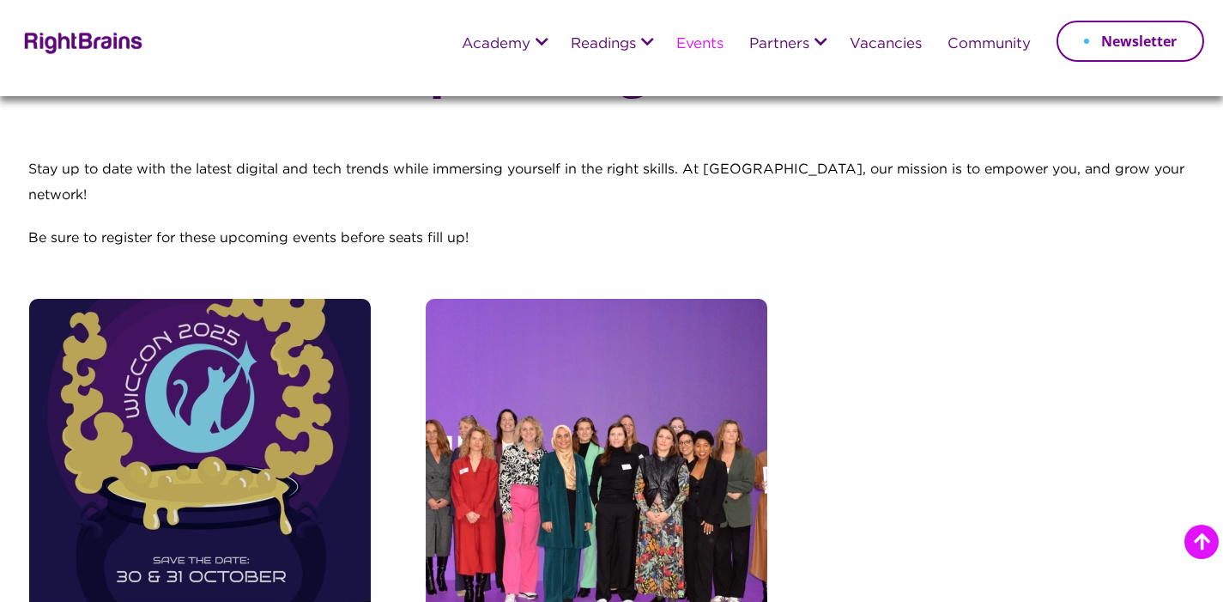 This screenshot has height=602, width=1223. What do you see at coordinates (248, 238) in the screenshot?
I see `span: Be sure to register for these upcoming events before seats fill up!` at bounding box center [248, 238].